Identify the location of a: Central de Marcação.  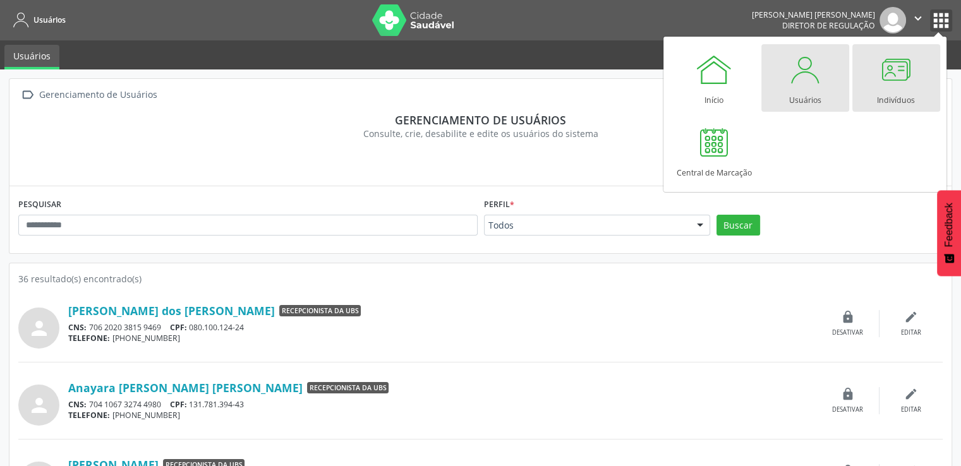
(714, 150).